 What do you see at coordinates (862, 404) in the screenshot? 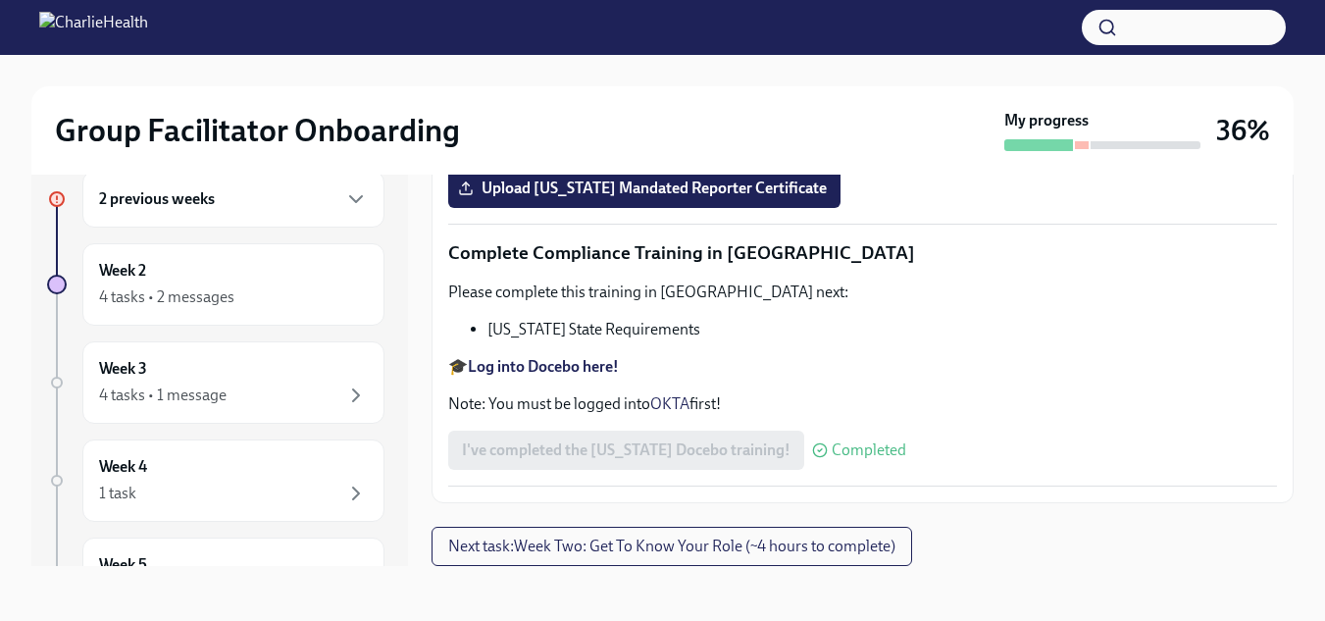
I see `p: Note: You must be logged into first!` at bounding box center [862, 404].